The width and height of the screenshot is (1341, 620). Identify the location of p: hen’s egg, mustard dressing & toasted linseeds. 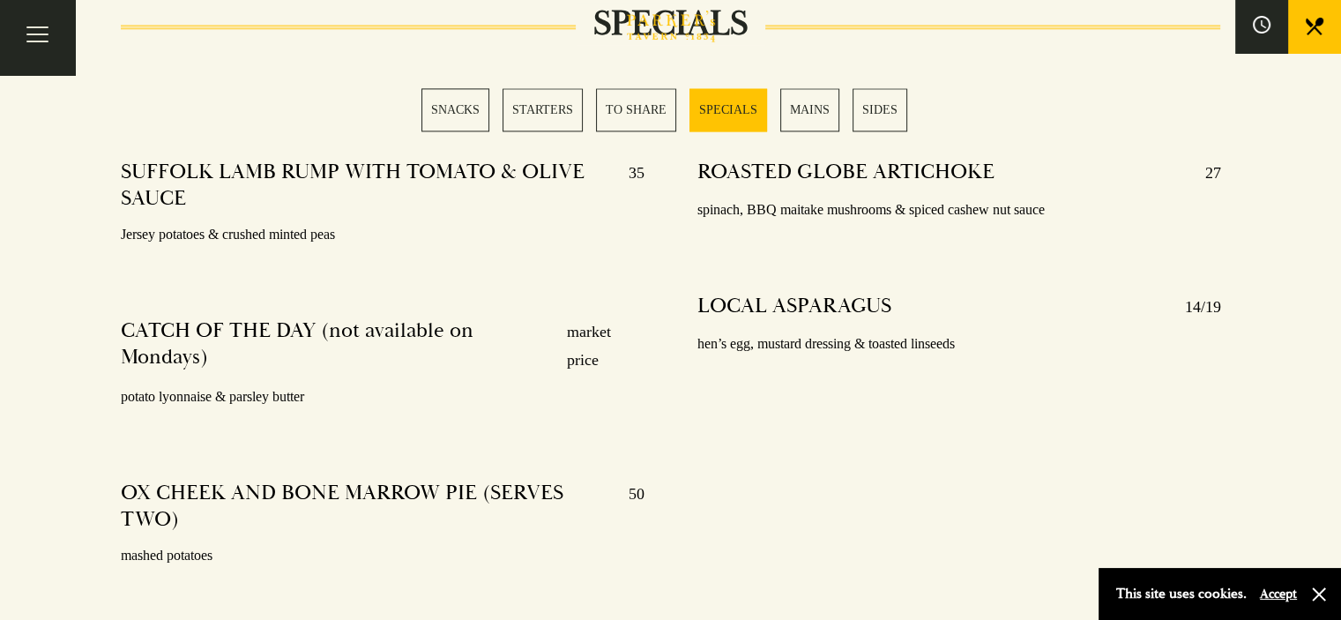
(959, 344).